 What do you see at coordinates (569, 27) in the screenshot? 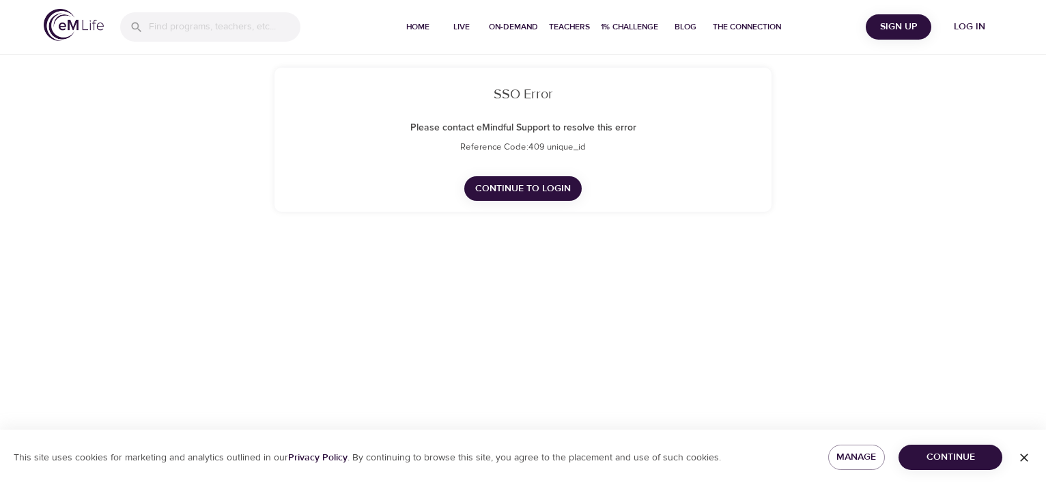
I see `span: Teachers` at bounding box center [569, 27].